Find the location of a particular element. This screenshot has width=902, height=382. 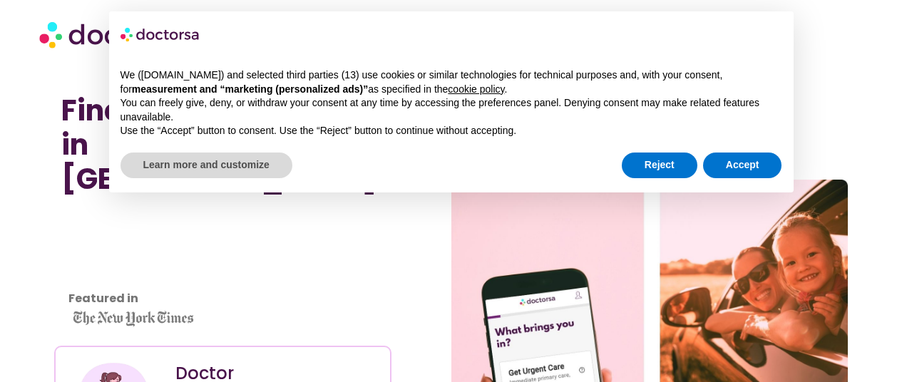

a: cookie policy is located at coordinates (476, 89).